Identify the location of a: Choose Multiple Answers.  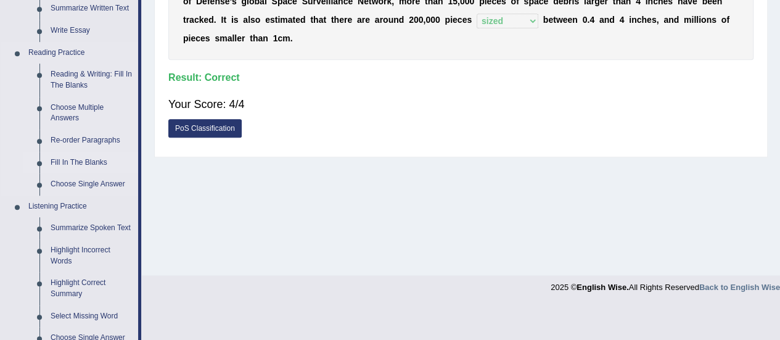
(91, 113).